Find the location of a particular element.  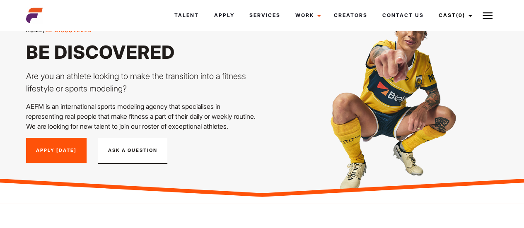

p: AEFM is an international sports modeling agency that specialises in representing real people that... is located at coordinates (142, 117).